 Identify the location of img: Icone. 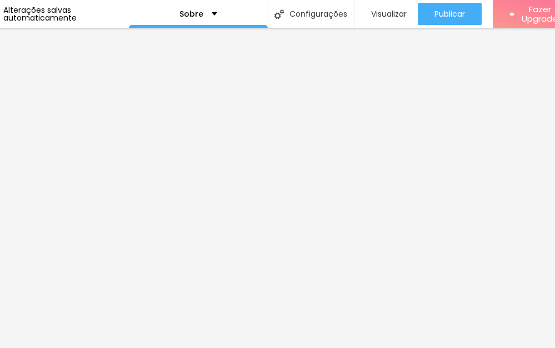
(279, 14).